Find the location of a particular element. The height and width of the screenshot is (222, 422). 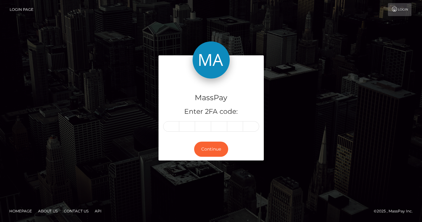

h4: MassPay is located at coordinates (211, 98).